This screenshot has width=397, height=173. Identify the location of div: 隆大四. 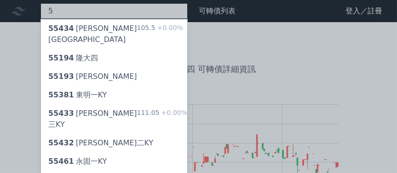
(73, 58).